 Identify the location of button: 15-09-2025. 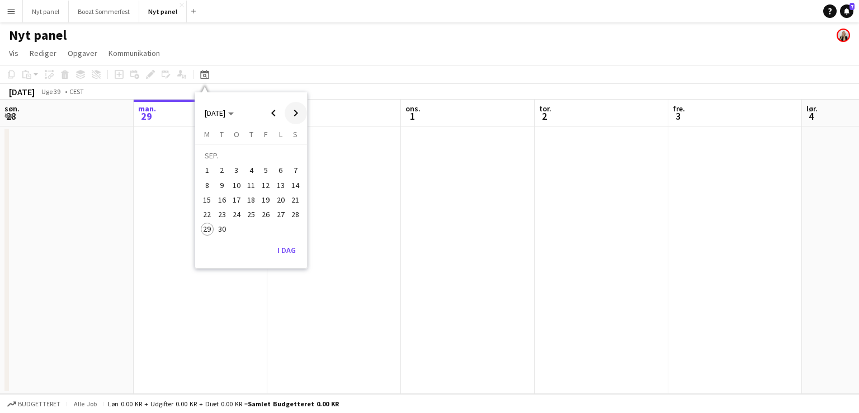
(207, 200).